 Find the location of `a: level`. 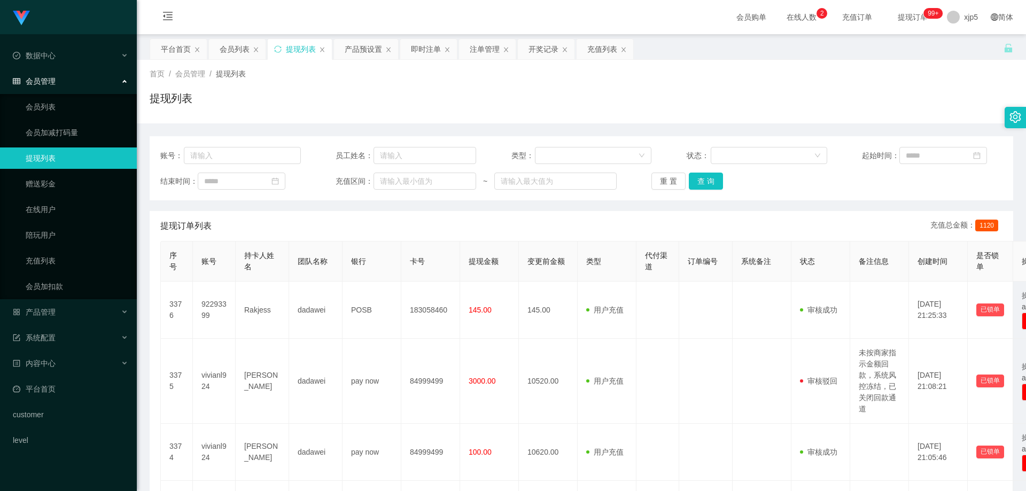

a: level is located at coordinates (71, 441).